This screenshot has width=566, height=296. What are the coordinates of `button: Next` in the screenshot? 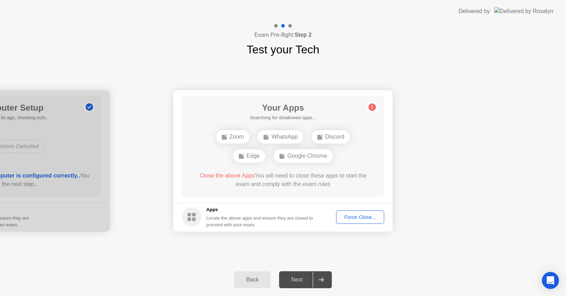 It's located at (305, 280).